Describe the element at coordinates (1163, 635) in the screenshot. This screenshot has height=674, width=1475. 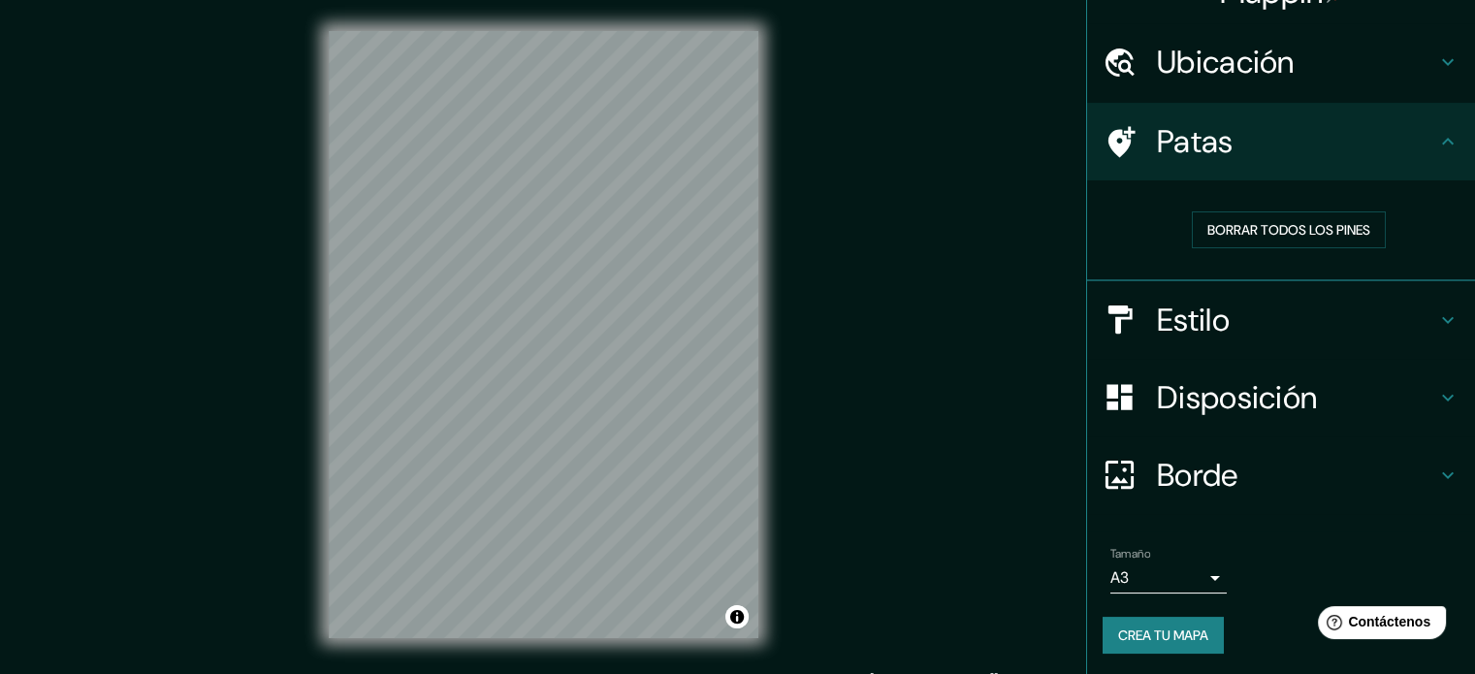
I see `button: Crea tu mapa` at that location.